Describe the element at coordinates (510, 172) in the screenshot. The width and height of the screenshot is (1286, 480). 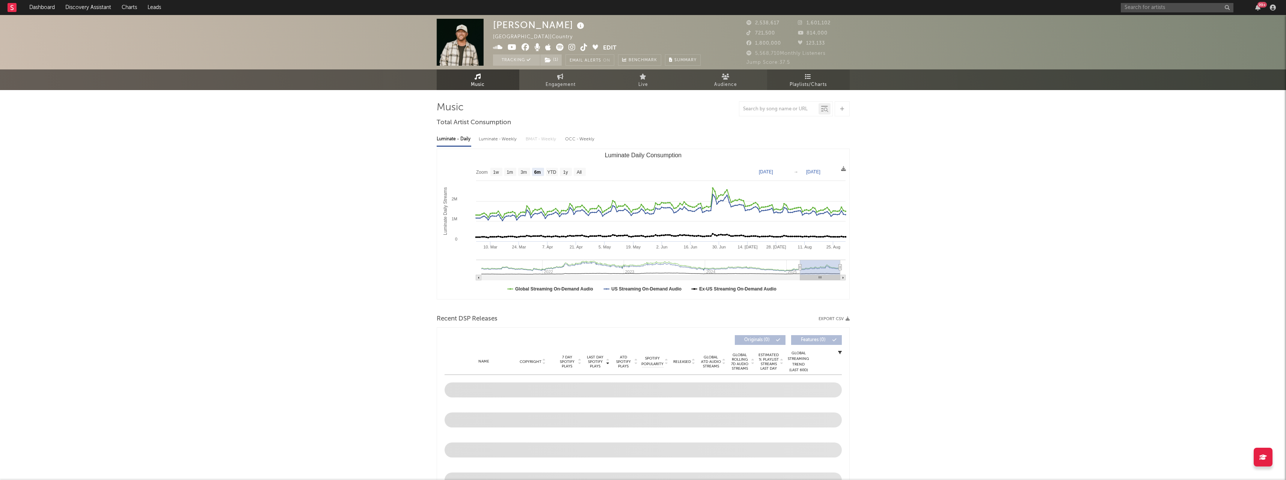
I see `text: 1m` at that location.